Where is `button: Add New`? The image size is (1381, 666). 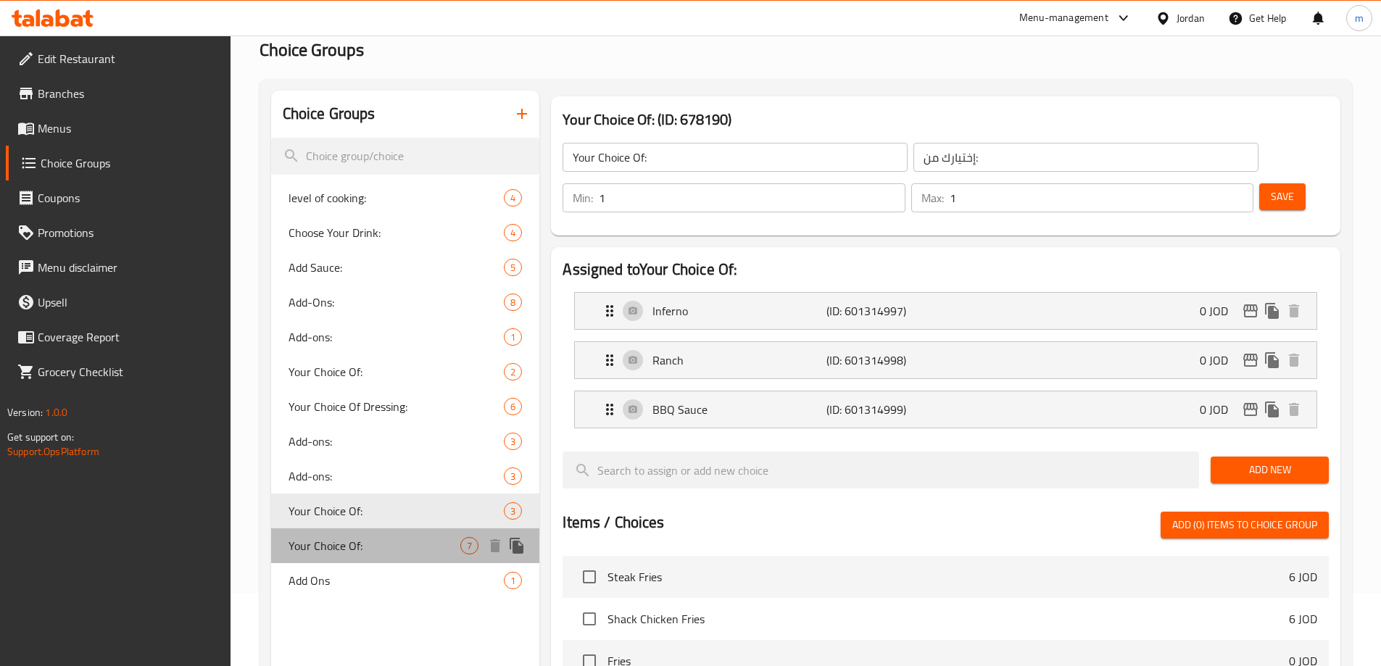
button: Add New is located at coordinates (1269, 470).